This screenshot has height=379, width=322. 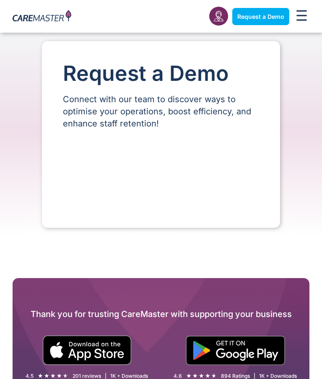 I want to click on a: Request a Demo, so click(x=261, y=16).